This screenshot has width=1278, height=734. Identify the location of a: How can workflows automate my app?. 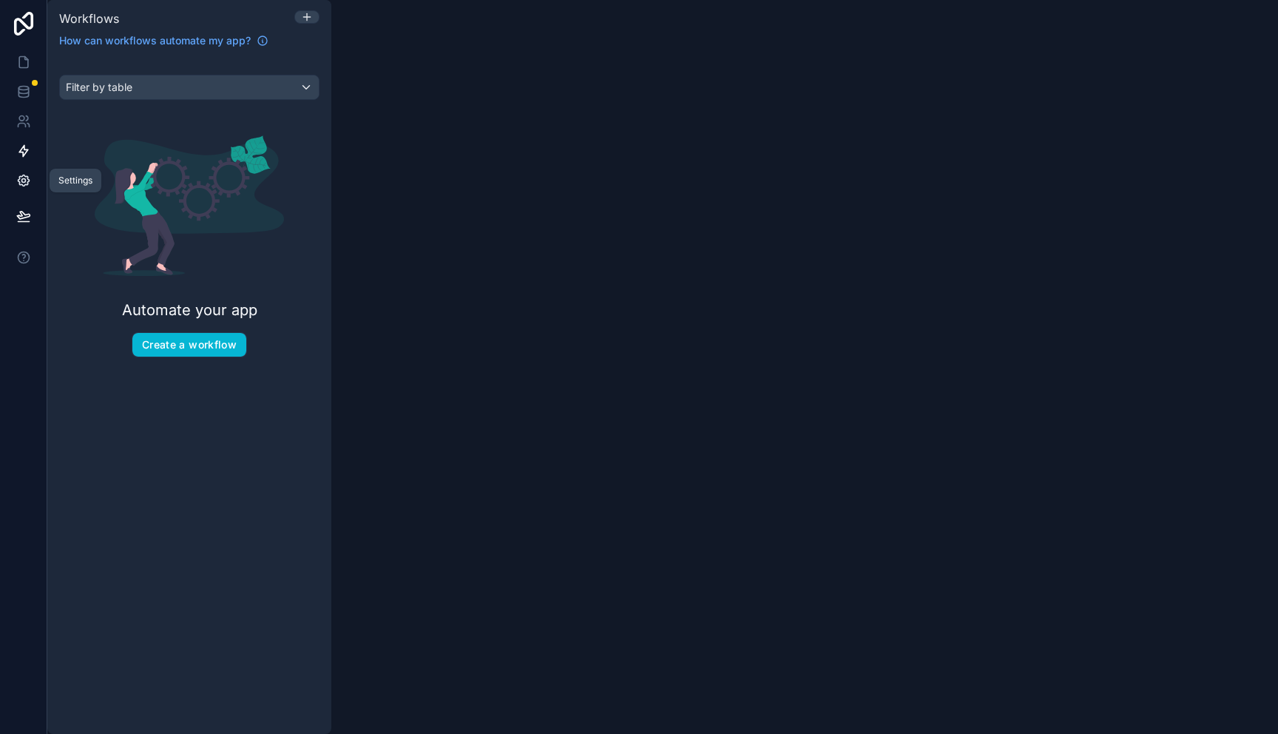
(163, 41).